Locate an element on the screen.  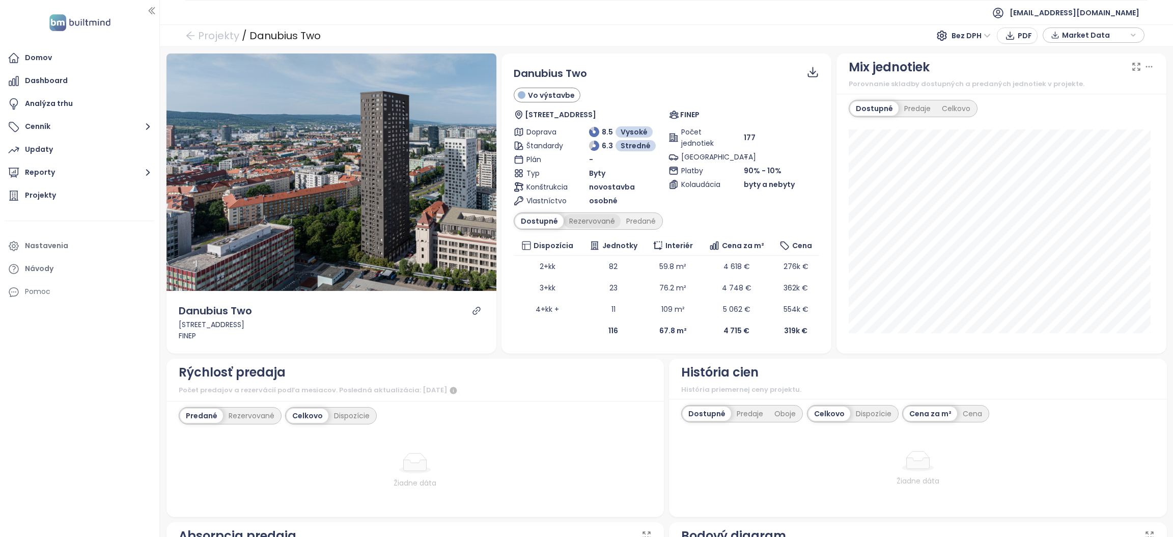
div: FINEP is located at coordinates (331, 336).